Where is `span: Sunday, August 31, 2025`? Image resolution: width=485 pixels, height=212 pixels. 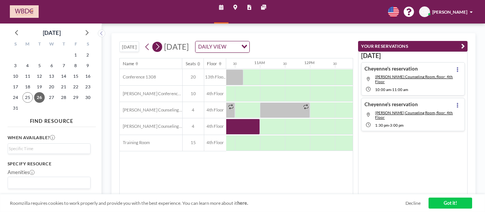 span: Sunday, August 31, 2025 is located at coordinates (16, 108).